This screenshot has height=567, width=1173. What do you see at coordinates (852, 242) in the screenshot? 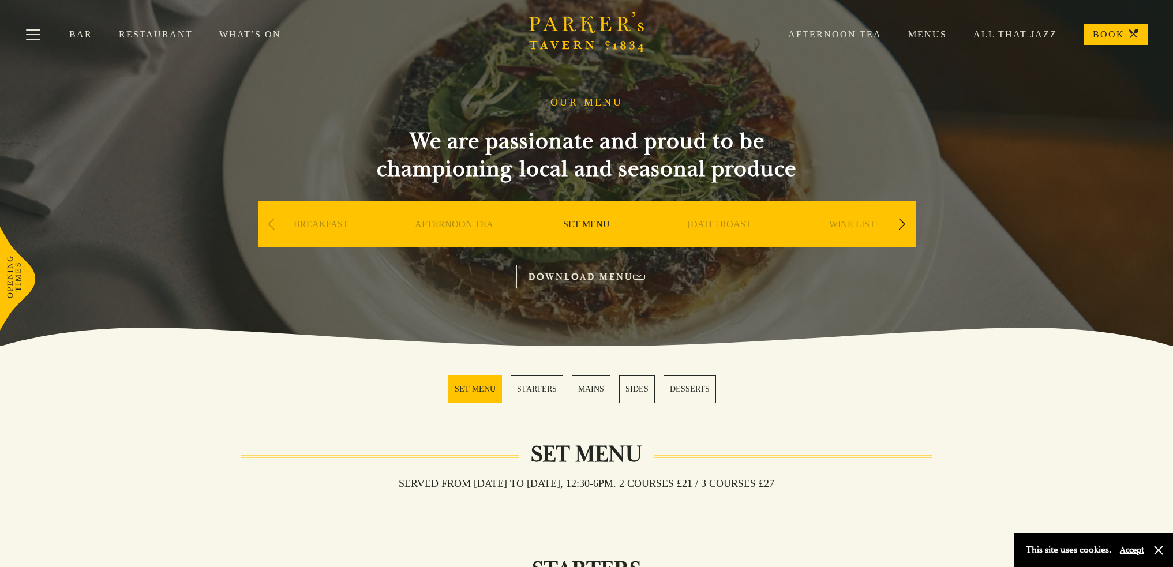
I see `div: 5 / 9` at bounding box center [852, 242].